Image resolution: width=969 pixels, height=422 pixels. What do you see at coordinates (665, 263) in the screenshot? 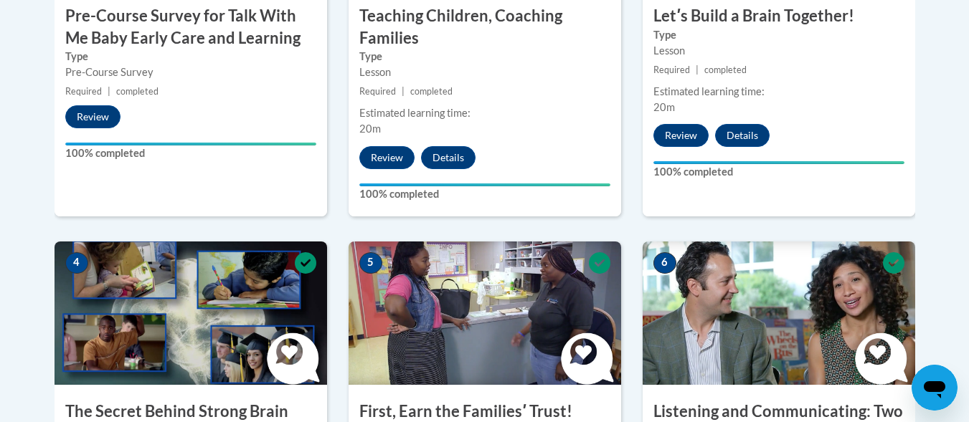
I see `span: 6` at bounding box center [665, 263].